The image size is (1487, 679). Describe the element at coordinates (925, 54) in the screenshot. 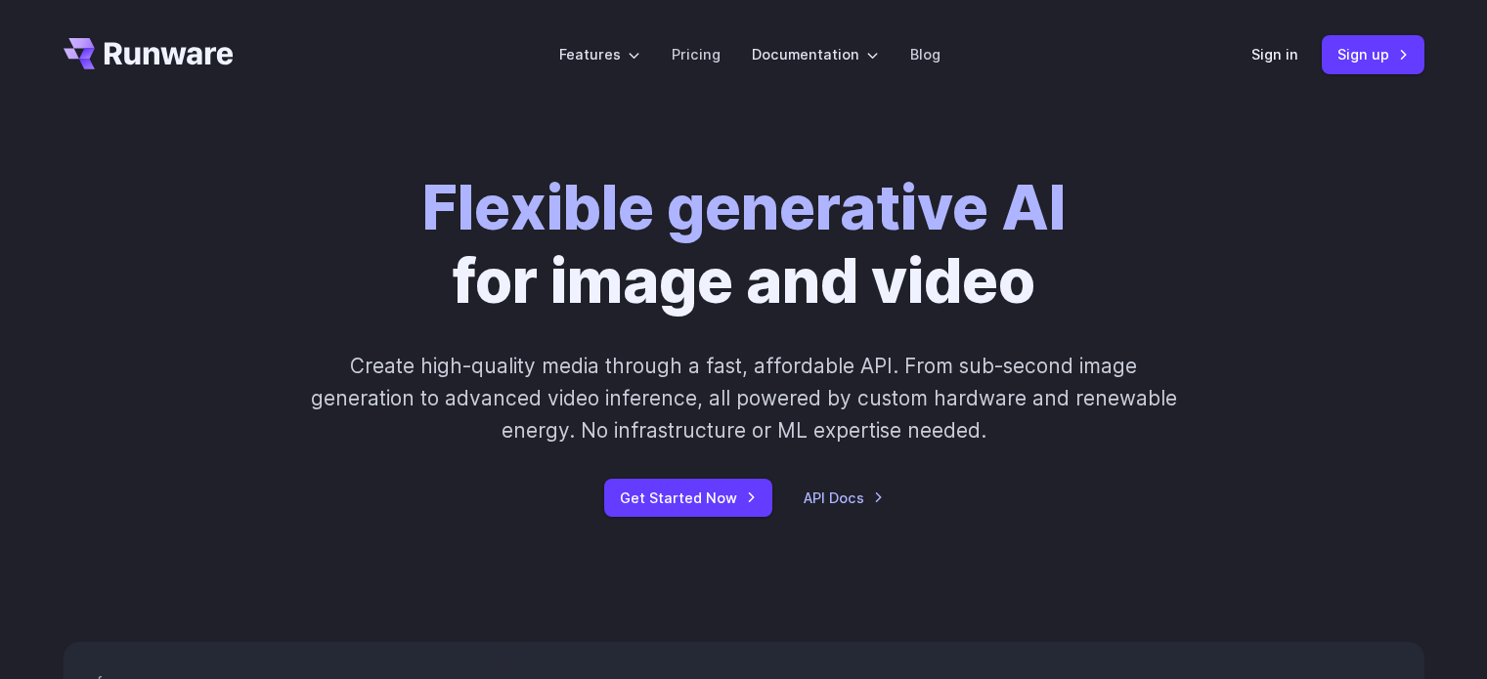

I see `a: Blog` at that location.